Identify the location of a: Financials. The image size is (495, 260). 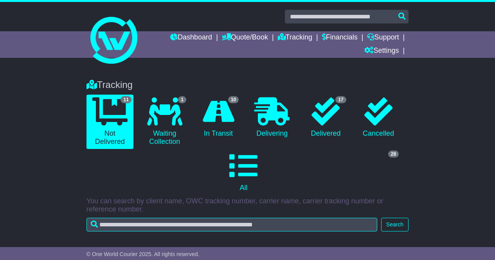
(340, 38).